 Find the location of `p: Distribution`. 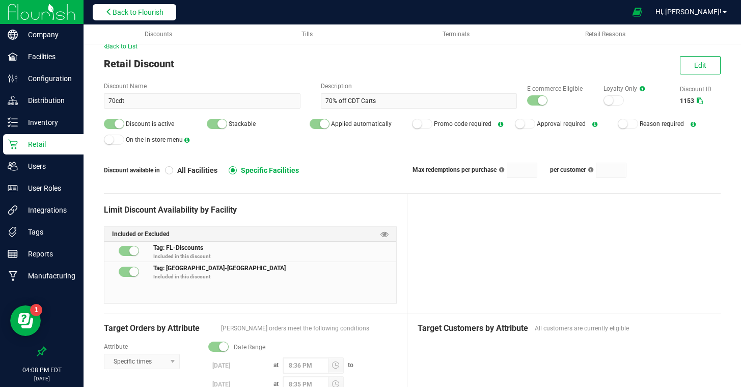

p: Distribution is located at coordinates (48, 100).